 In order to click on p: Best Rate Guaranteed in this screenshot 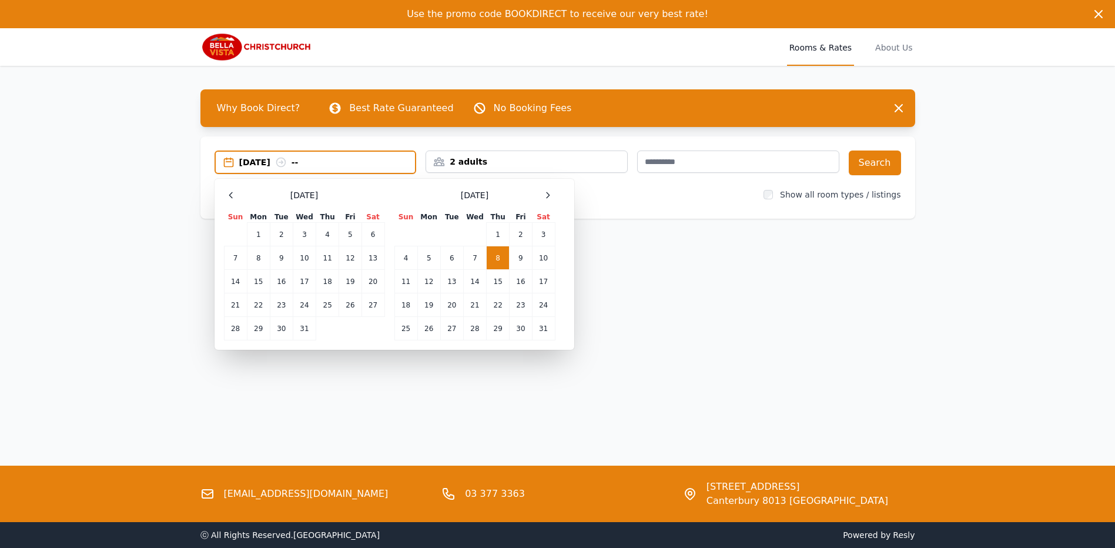, I will do `click(401, 108)`.